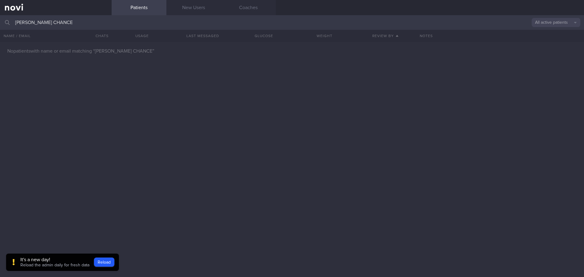  What do you see at coordinates (104, 262) in the screenshot?
I see `button: Reload` at bounding box center [104, 262].